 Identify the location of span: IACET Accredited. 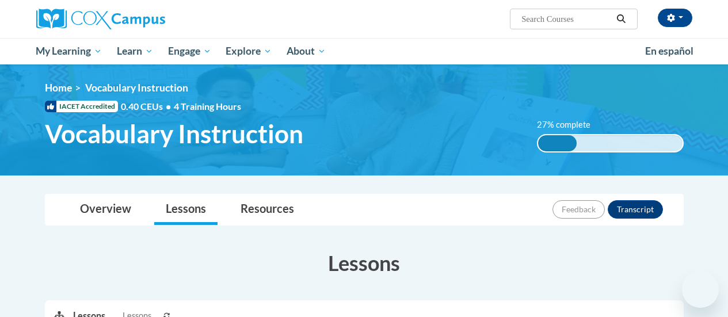
(81, 106).